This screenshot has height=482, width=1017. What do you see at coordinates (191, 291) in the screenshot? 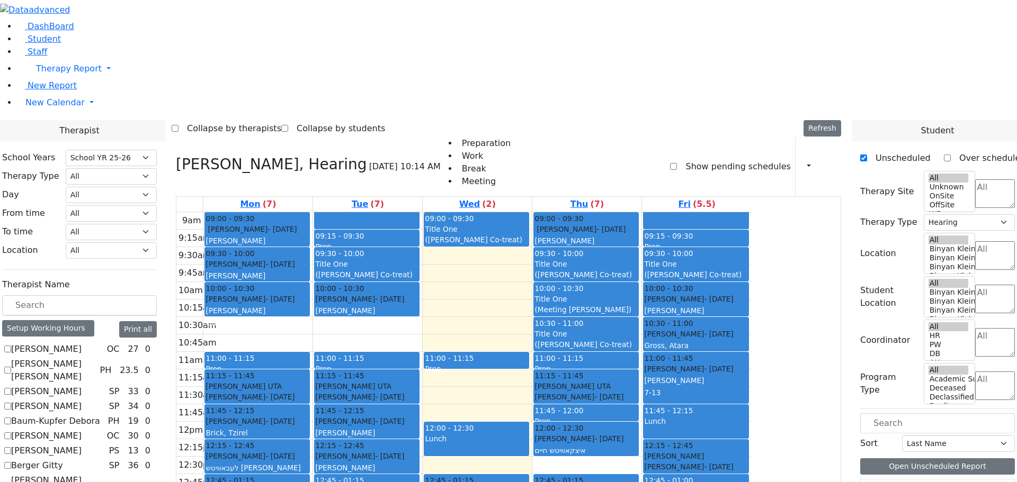
I see `div: 10am` at bounding box center [191, 291].